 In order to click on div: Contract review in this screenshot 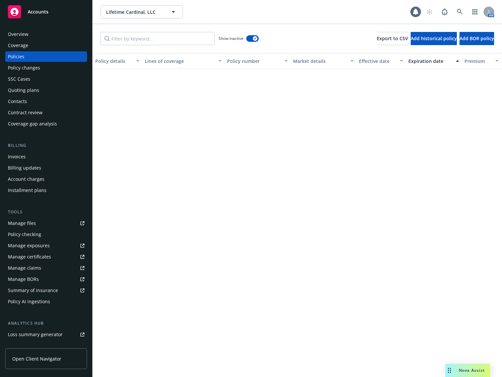, I will do `click(25, 113)`.